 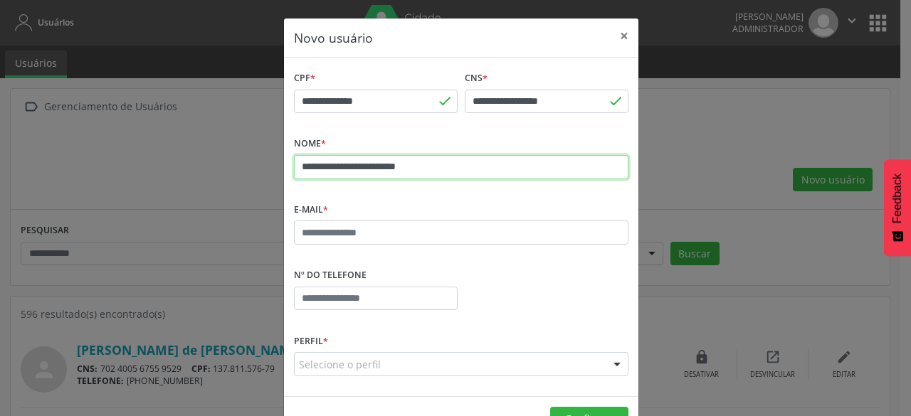 What do you see at coordinates (898, 199) in the screenshot?
I see `span: Feedback` at bounding box center [898, 199].